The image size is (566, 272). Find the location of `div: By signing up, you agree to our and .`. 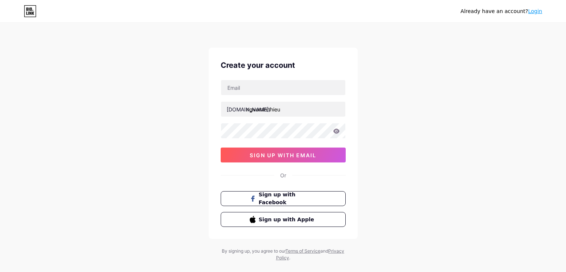

div: By signing up, you agree to our and . is located at coordinates (283, 254).